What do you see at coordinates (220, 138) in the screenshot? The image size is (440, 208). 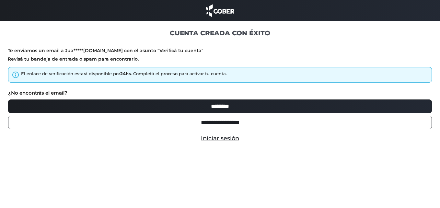 I see `a: Iniciar sesión` at bounding box center [220, 138].